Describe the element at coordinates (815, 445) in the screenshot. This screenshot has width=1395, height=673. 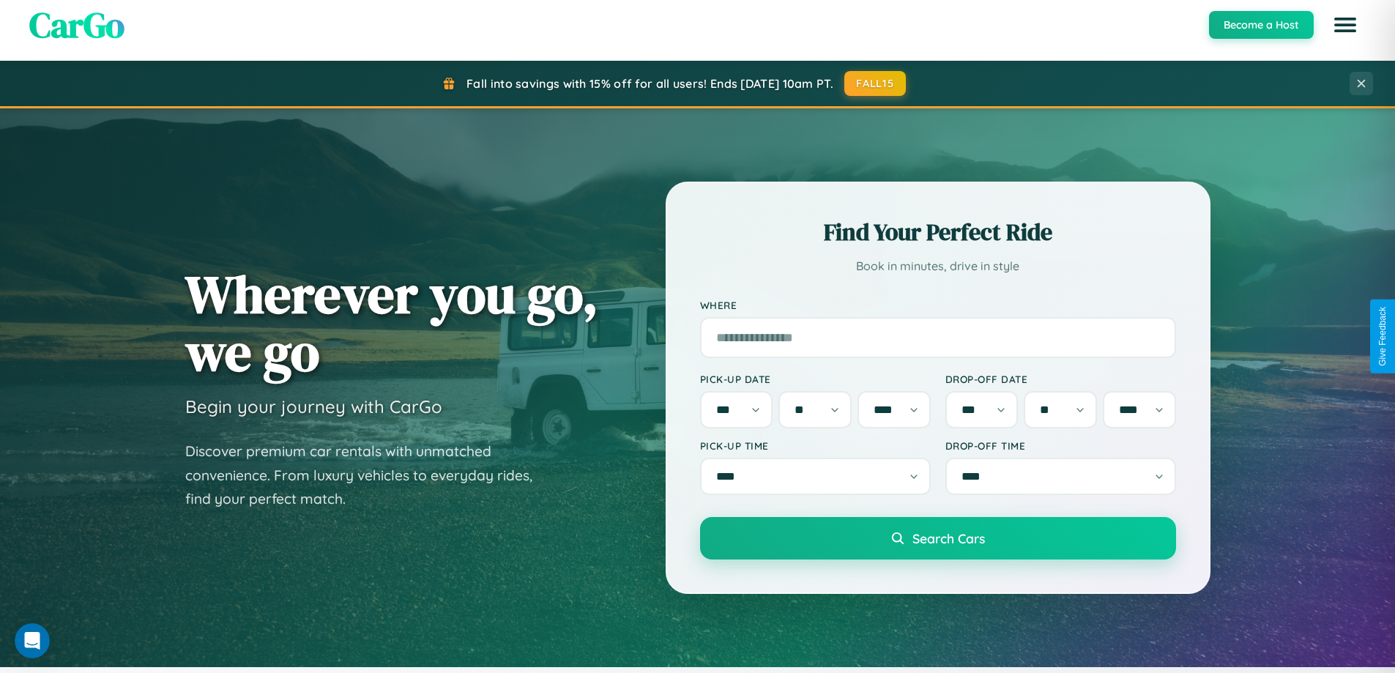
I see `label: Pick-up Time` at that location.